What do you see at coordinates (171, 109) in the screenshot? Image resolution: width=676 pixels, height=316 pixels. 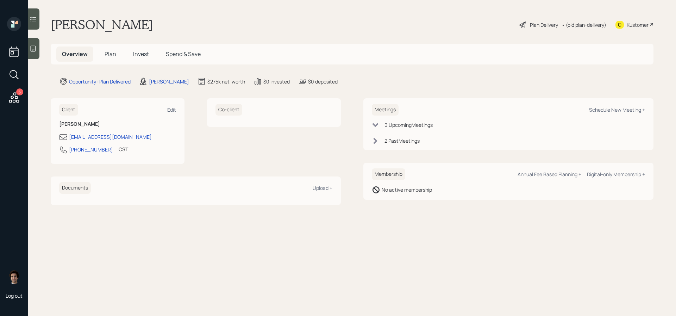 I see `div: Edit` at bounding box center [171, 109].